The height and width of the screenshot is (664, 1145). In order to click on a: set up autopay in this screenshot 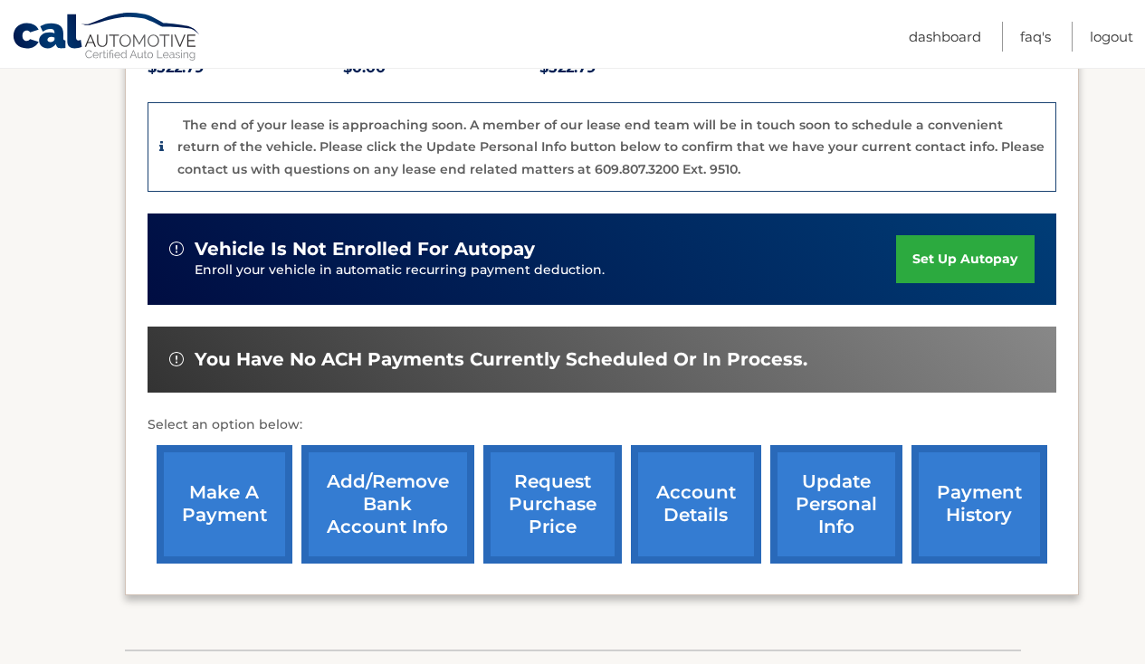, I will do `click(965, 259)`.